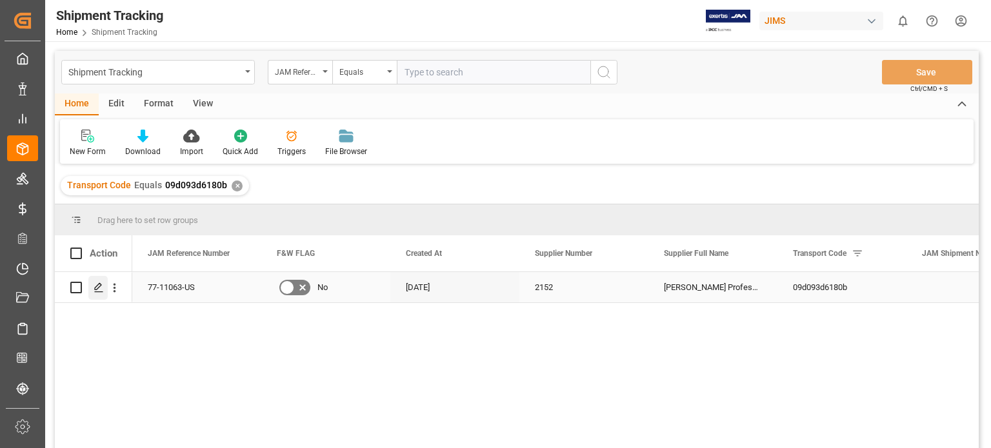  What do you see at coordinates (192, 152) in the screenshot?
I see `div: Import` at bounding box center [192, 152].